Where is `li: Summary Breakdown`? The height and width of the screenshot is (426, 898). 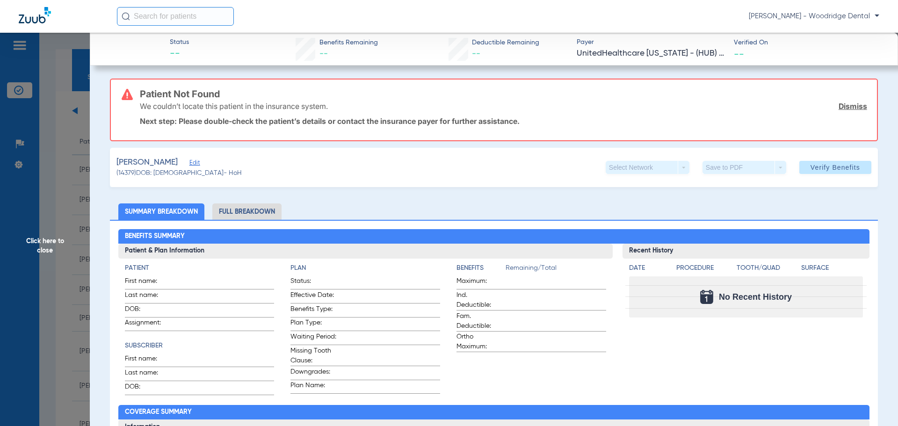
li: Summary Breakdown is located at coordinates (161, 211).